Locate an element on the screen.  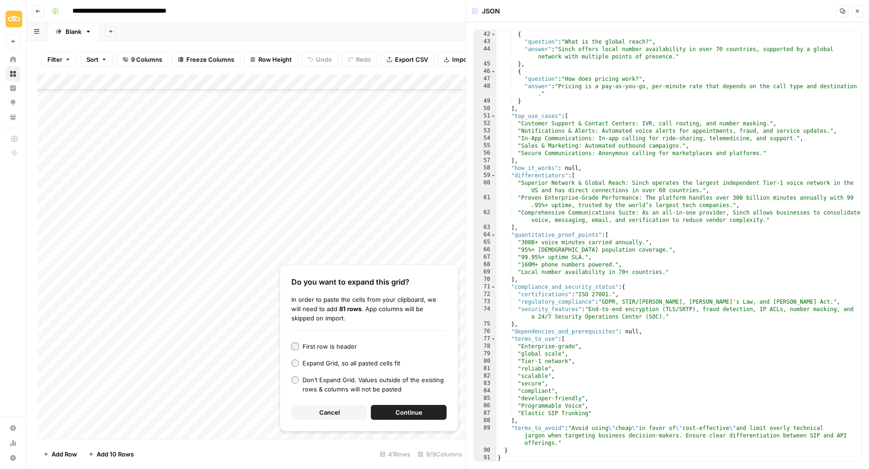
div: 64 is located at coordinates (485, 235).